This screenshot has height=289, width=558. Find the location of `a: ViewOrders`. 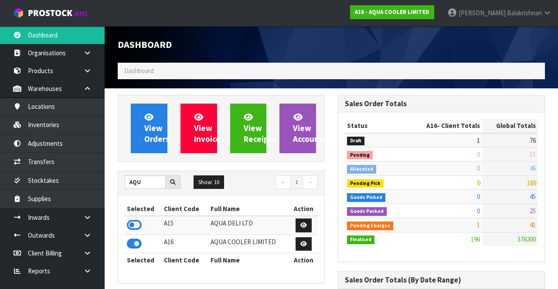

a: ViewOrders is located at coordinates (149, 129).